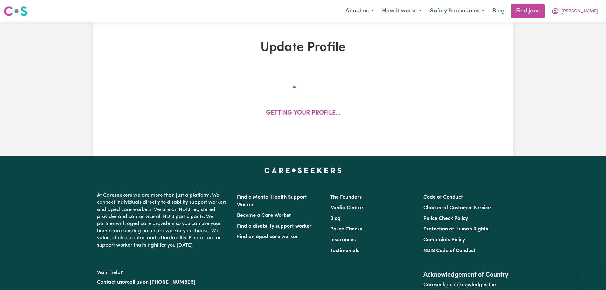  Describe the element at coordinates (303, 48) in the screenshot. I see `h1: Update Profile` at that location.